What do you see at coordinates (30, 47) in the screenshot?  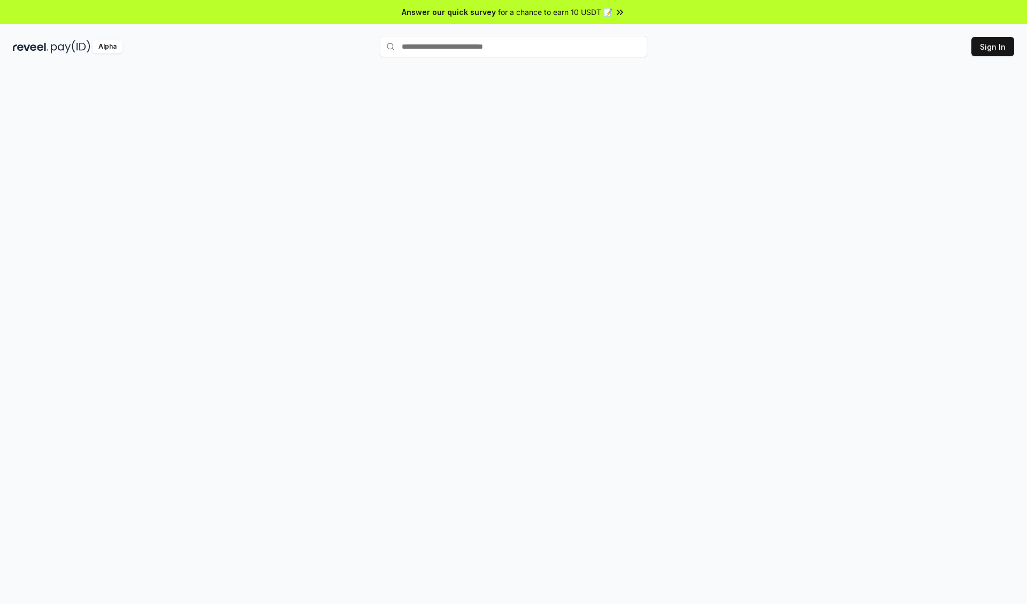 I see `img: reveel_dark` at bounding box center [30, 47].